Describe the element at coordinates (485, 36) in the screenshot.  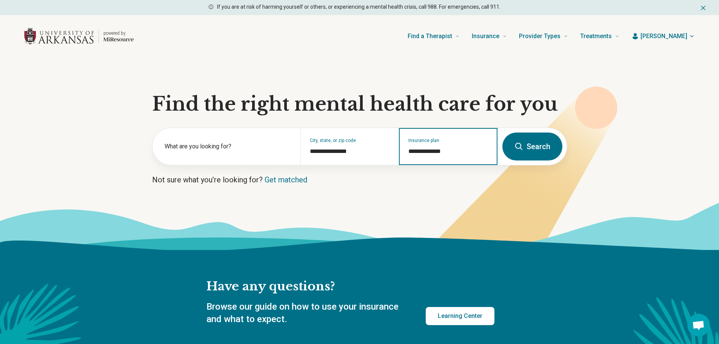
I see `span: Insurance` at that location.